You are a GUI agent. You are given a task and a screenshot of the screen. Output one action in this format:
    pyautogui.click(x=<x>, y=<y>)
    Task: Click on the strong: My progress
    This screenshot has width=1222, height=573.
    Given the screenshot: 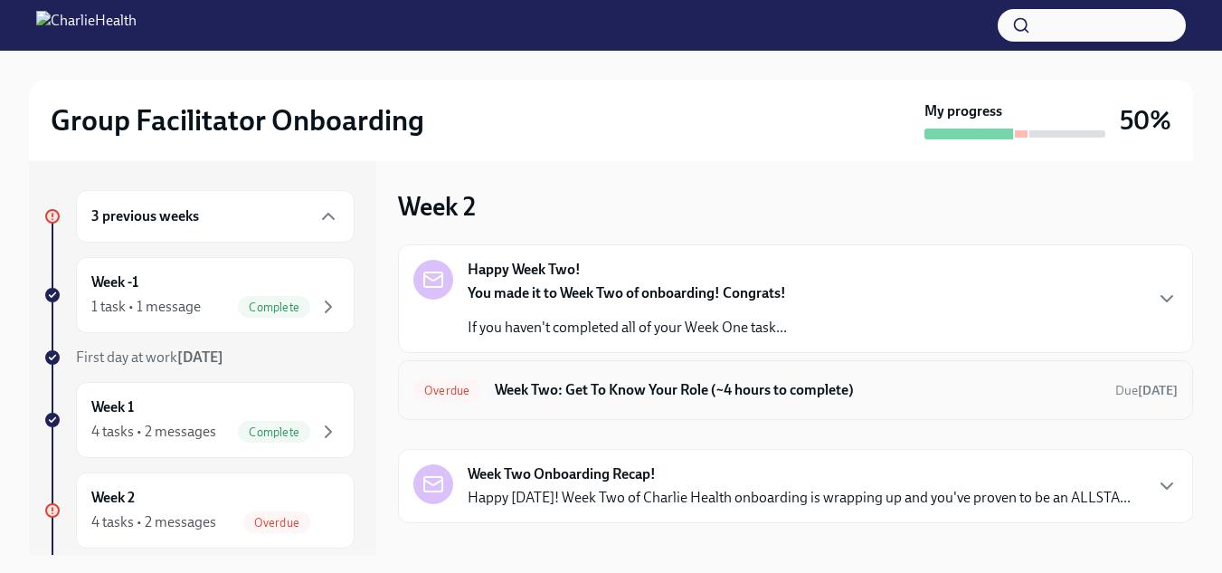 What is the action you would take?
    pyautogui.click(x=963, y=111)
    